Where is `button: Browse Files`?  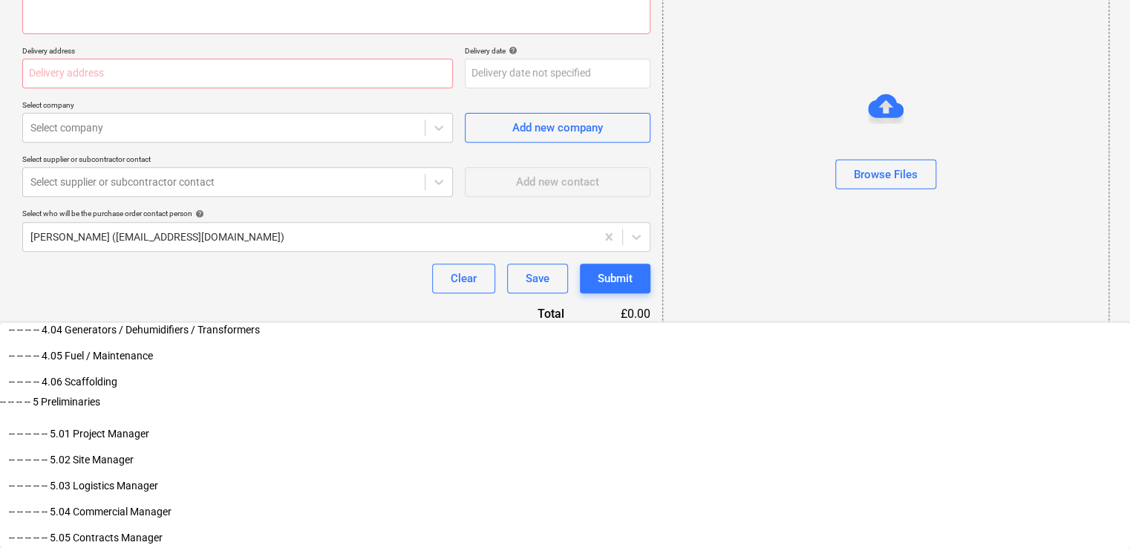
button: Browse Files is located at coordinates (885, 174).